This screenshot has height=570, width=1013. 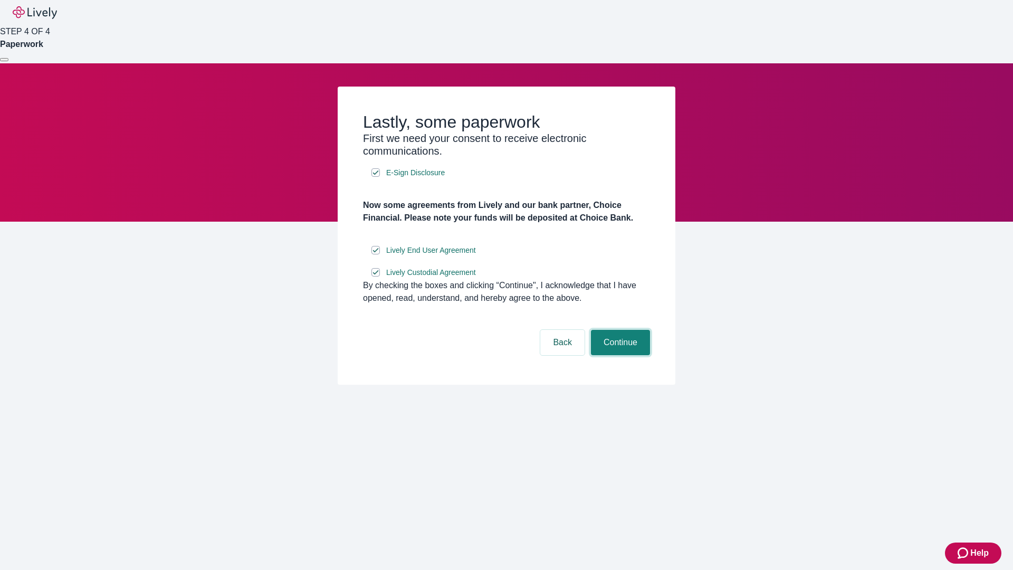 What do you see at coordinates (506, 212) in the screenshot?
I see `h4: Now some agreements from Lively and our bank partner, Choice Financial. Please note your funds wi...` at bounding box center [506, 212].